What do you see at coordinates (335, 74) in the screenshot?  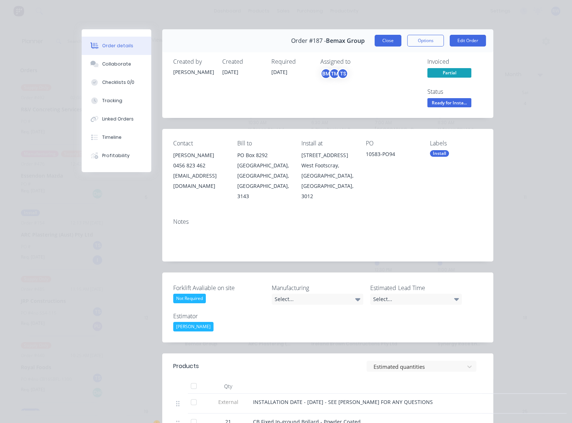 I see `div: TM` at bounding box center [335, 74].